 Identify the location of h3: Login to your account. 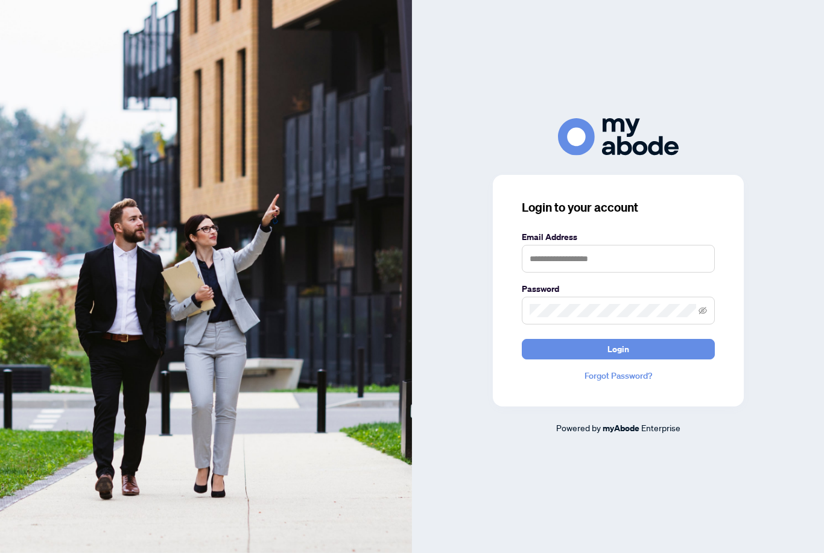
(618, 207).